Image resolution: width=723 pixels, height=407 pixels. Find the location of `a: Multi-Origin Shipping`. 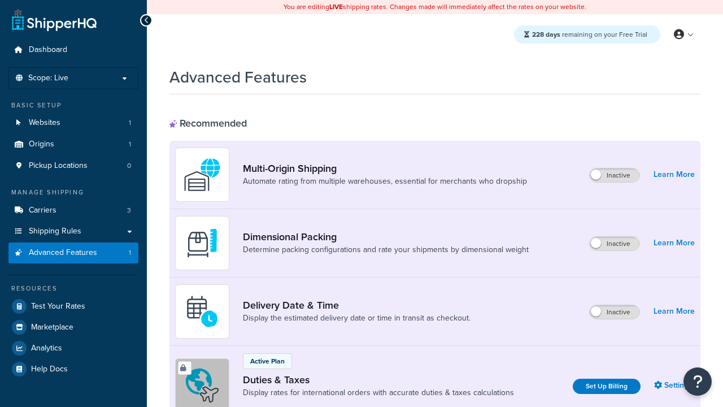

a: Multi-Origin Shipping is located at coordinates (385, 168).